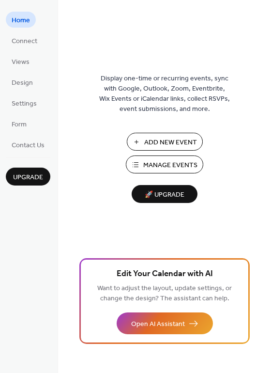  Describe the element at coordinates (164, 141) in the screenshot. I see `button: Add New Event` at that location.